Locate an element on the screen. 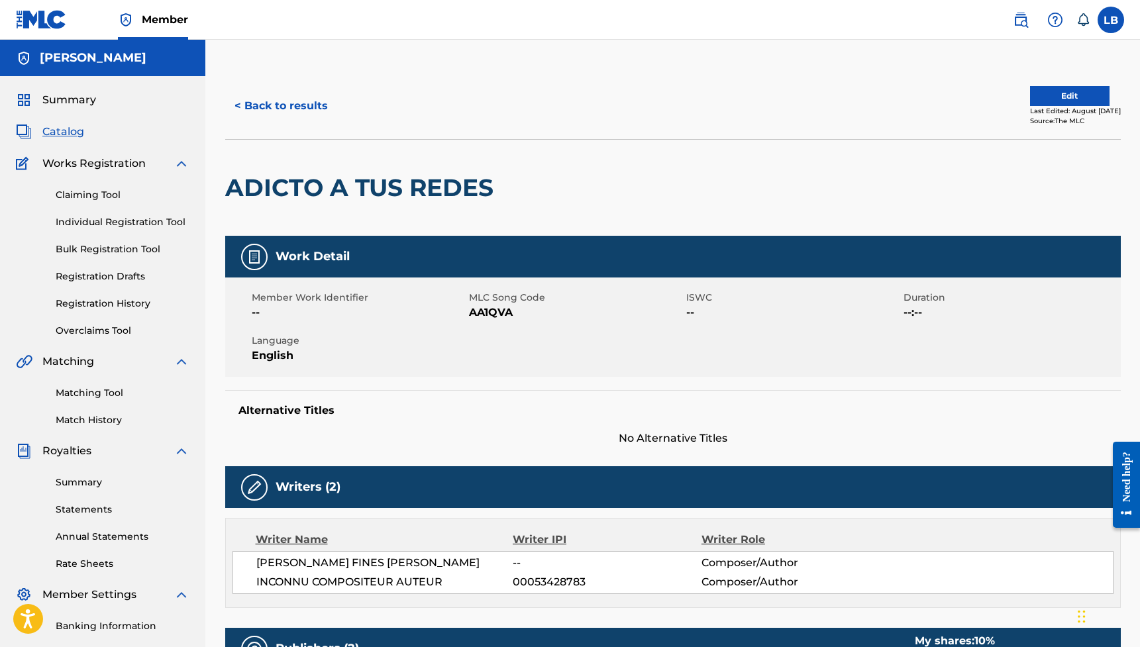 The height and width of the screenshot is (647, 1140). h5: LUIS BERRIOS is located at coordinates (93, 58).